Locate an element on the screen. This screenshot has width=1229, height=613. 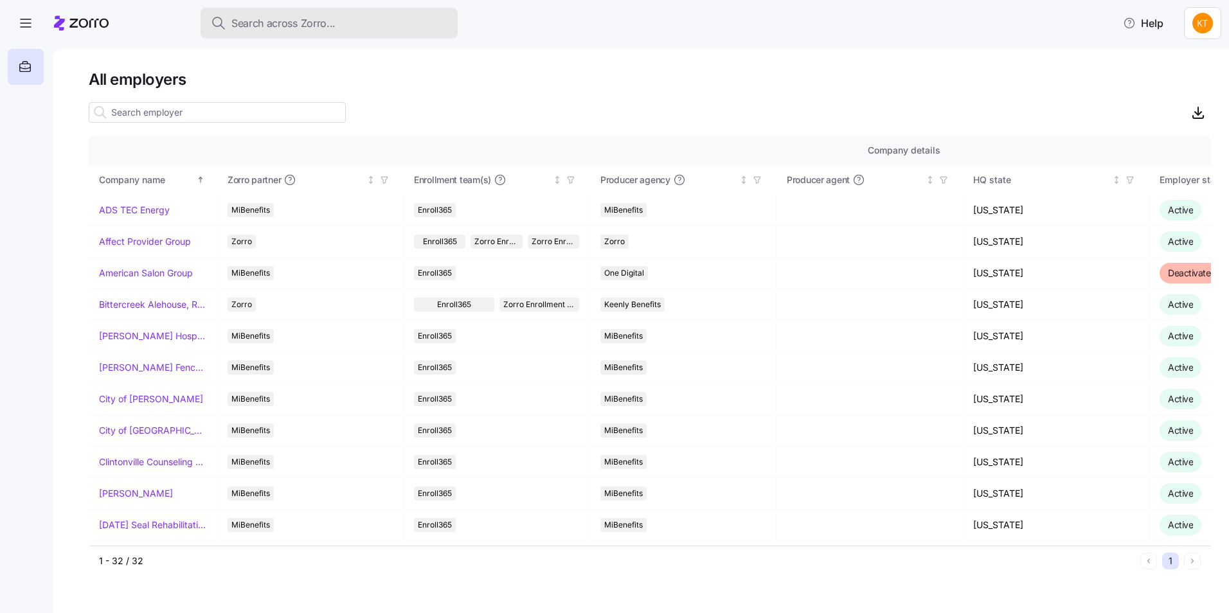
th: Company nameSorted ascending is located at coordinates (153, 180).